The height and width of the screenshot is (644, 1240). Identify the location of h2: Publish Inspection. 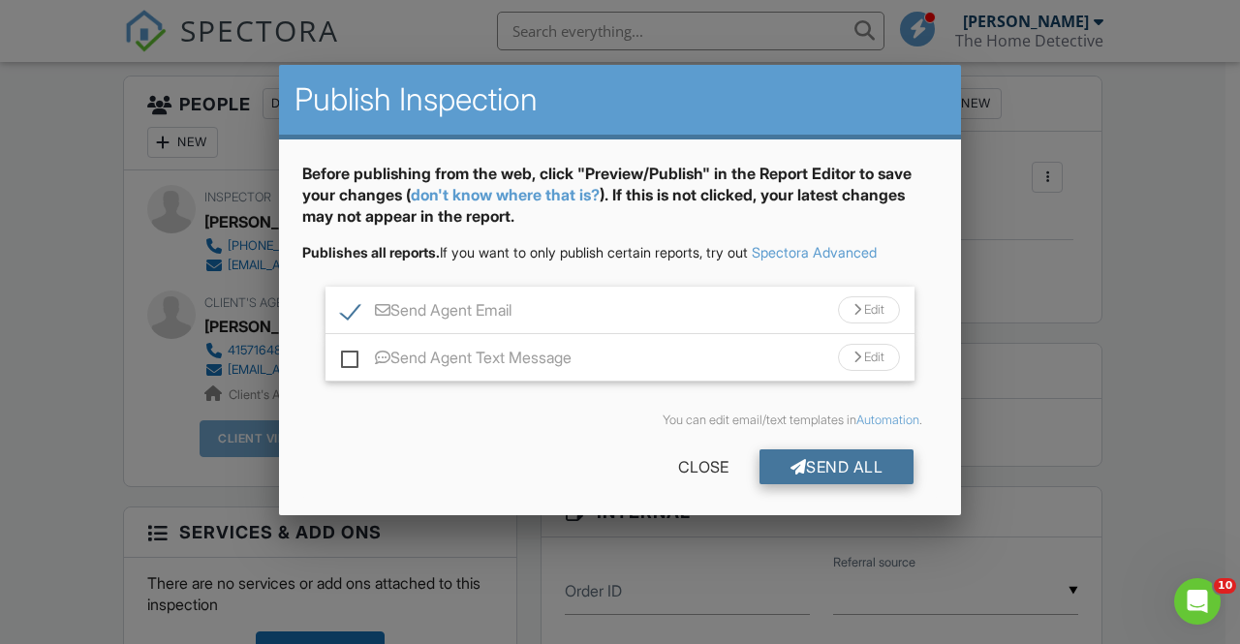
(620, 100).